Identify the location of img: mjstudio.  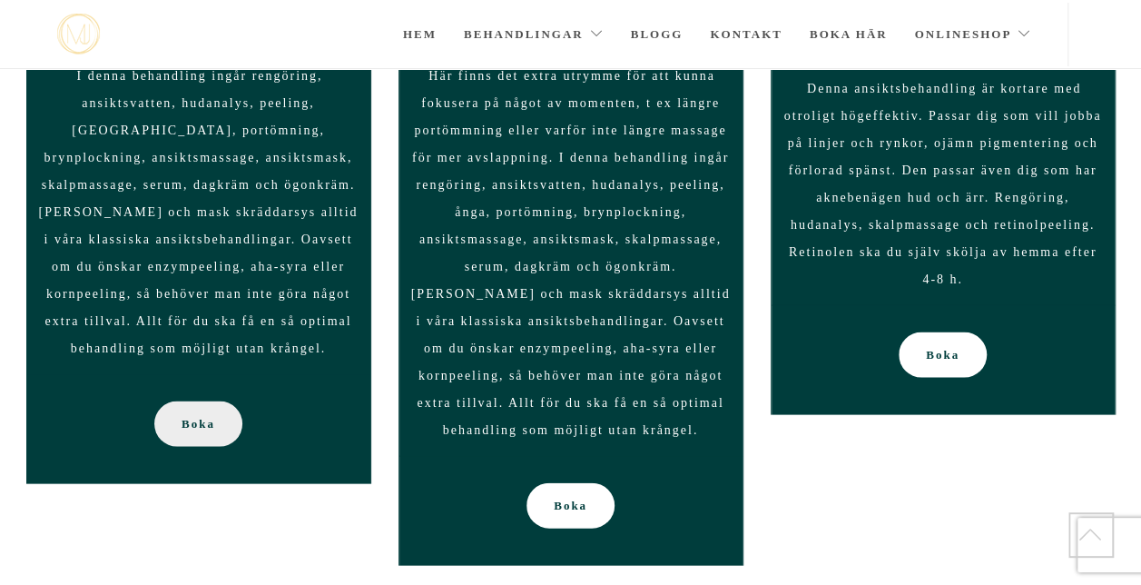
(78, 34).